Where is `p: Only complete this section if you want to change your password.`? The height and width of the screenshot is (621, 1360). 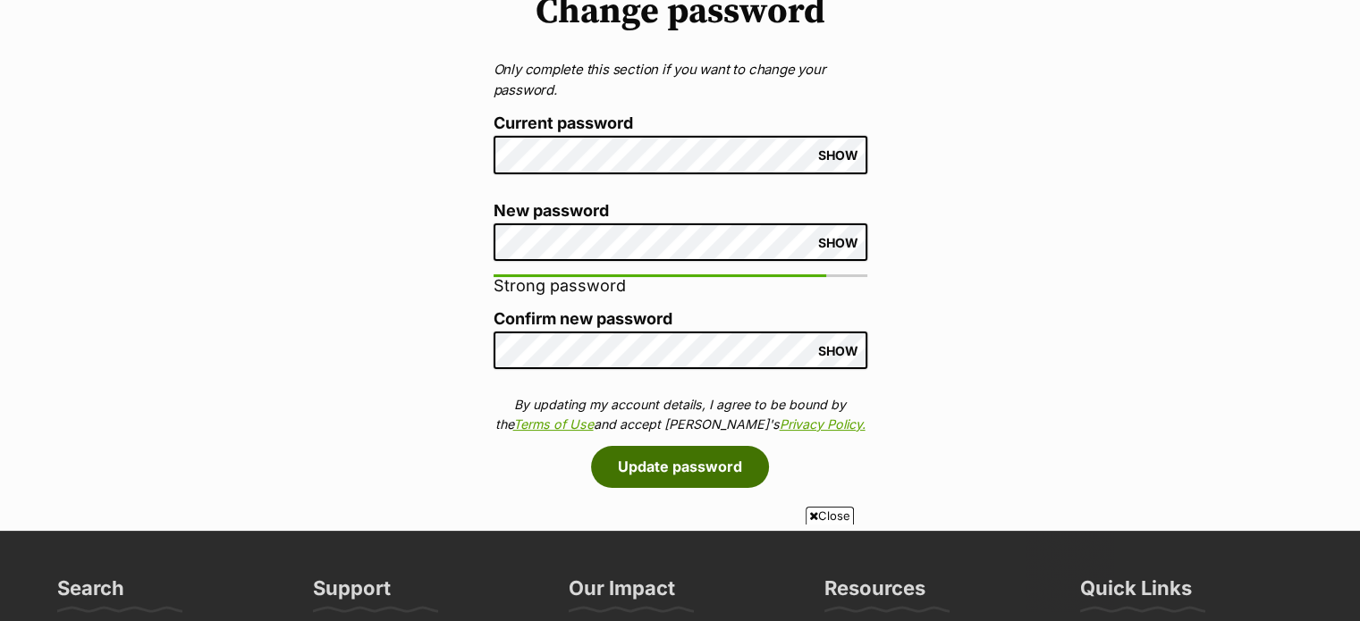
p: Only complete this section if you want to change your password. is located at coordinates (680, 80).